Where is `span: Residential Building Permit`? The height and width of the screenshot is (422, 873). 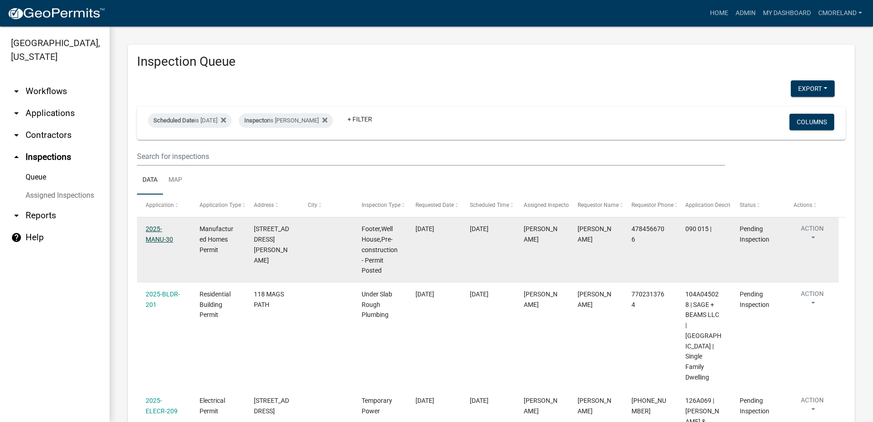
span: Residential Building Permit is located at coordinates (215, 305).